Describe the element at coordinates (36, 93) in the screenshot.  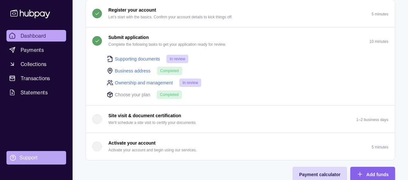
I see `a: Statements` at that location.